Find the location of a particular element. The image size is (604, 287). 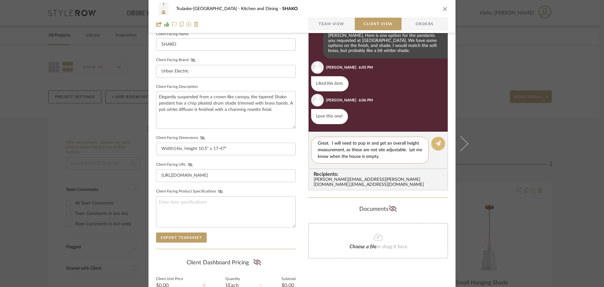

label: Client Unit Price is located at coordinates (170, 279).